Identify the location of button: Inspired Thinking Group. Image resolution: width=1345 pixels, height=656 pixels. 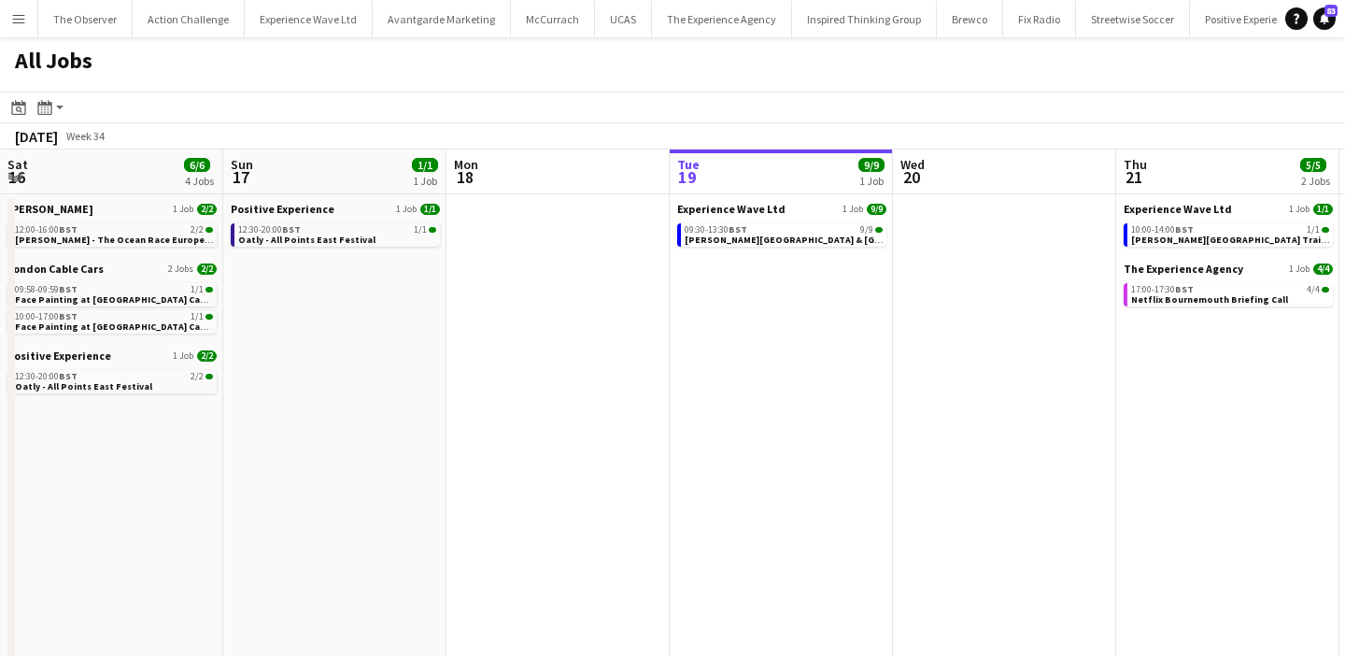
(864, 19).